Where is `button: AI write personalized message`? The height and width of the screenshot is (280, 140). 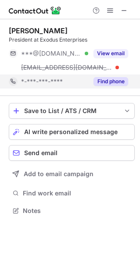
button: AI write personalized message is located at coordinates (71, 132).